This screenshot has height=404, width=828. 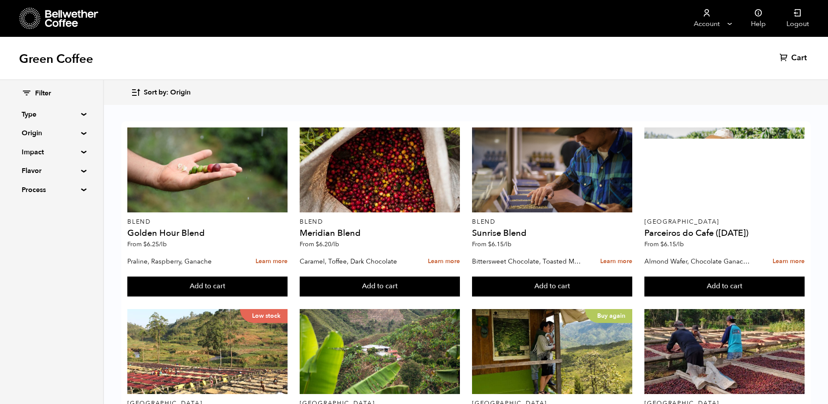 What do you see at coordinates (327, 244) in the screenshot?
I see `bdi: 6.20` at bounding box center [327, 244].